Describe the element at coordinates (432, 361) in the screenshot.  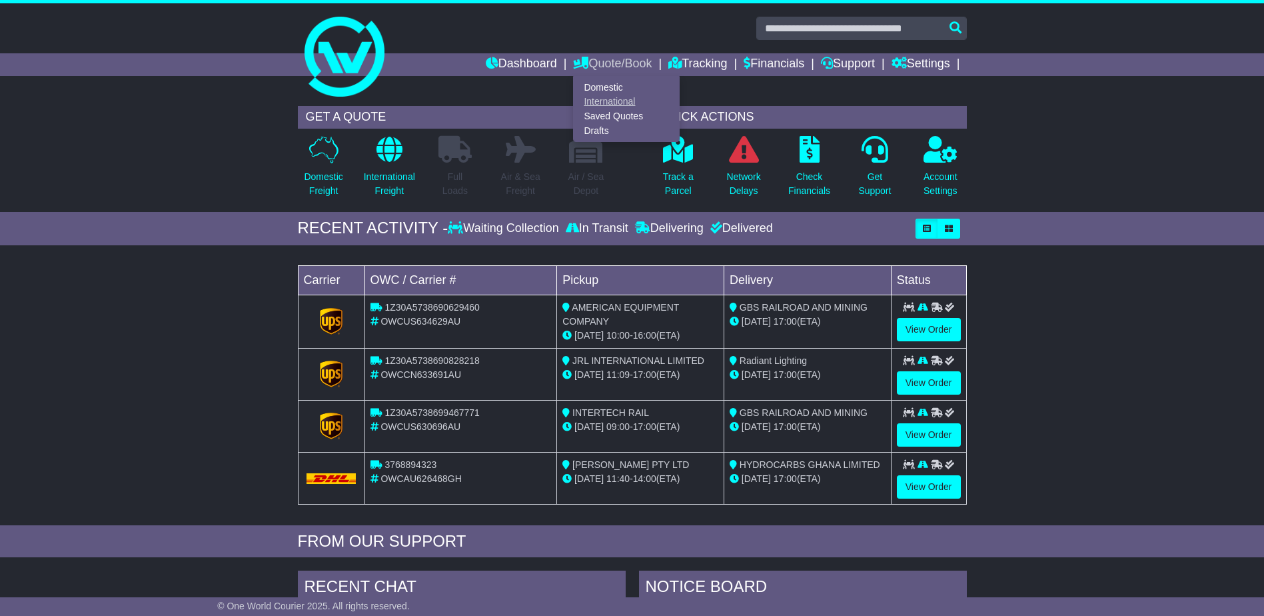
I see `span: 1Z30A5738690828218` at that location.